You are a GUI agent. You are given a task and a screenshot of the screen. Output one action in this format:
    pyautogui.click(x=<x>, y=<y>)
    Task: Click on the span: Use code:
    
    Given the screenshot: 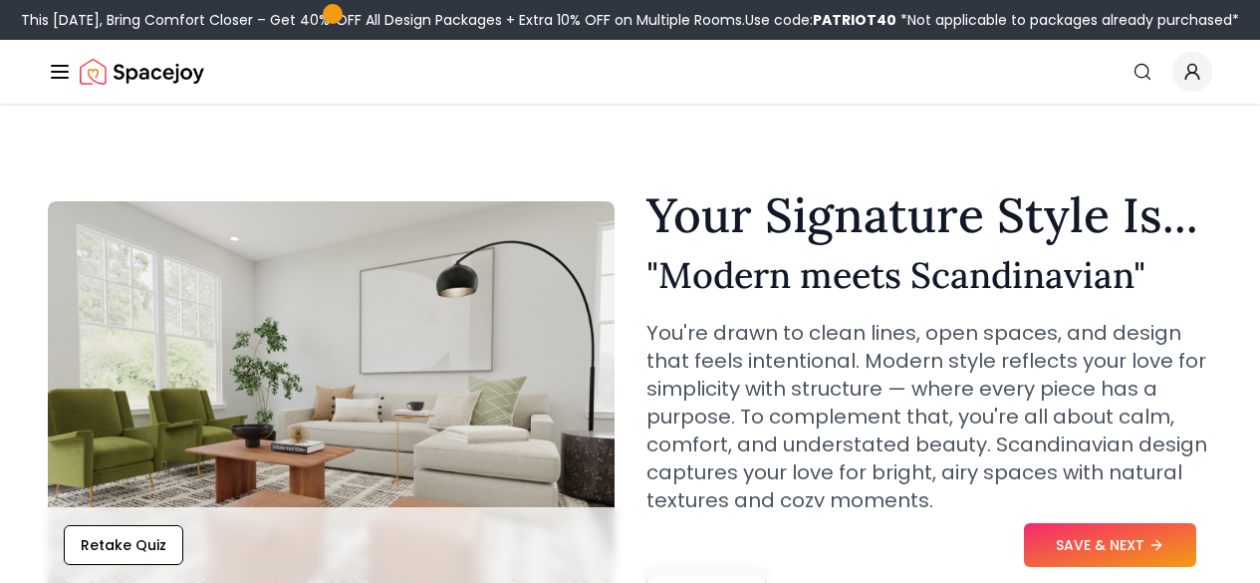 What is the action you would take?
    pyautogui.click(x=821, y=20)
    